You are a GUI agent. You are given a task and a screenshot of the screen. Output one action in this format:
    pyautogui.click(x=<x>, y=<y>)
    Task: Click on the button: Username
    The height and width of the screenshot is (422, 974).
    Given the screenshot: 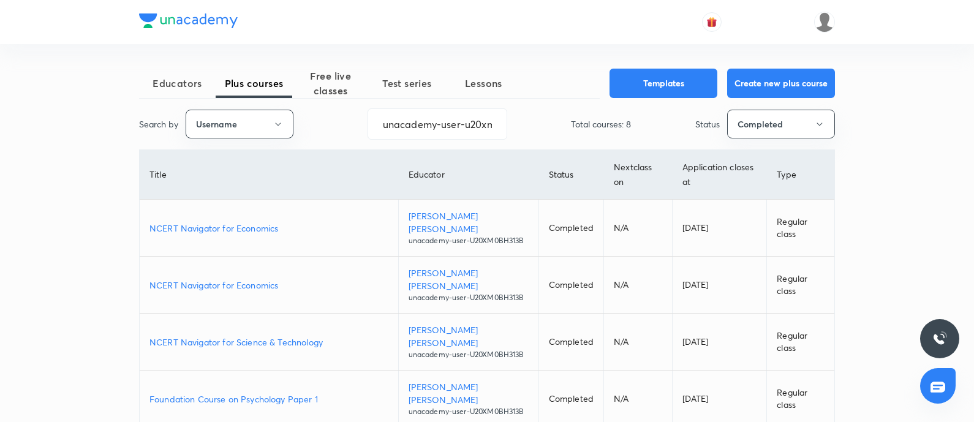 What is the action you would take?
    pyautogui.click(x=240, y=124)
    